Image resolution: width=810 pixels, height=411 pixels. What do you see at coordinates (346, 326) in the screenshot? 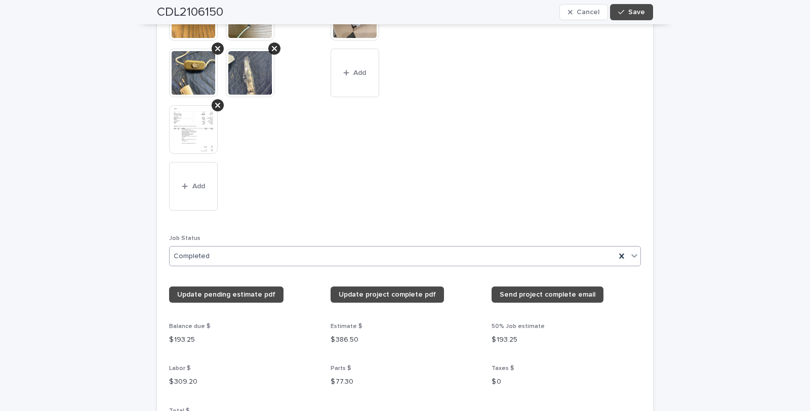
I see `span: Estimate $` at bounding box center [346, 326].